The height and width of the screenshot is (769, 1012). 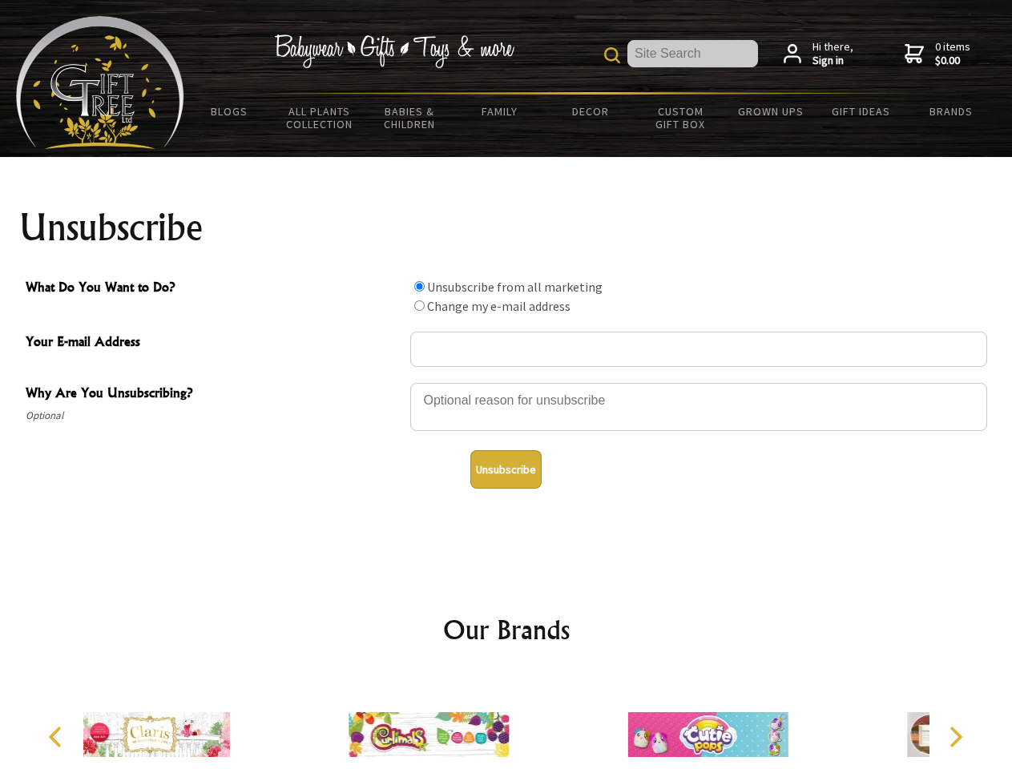 I want to click on button: Next, so click(x=955, y=737).